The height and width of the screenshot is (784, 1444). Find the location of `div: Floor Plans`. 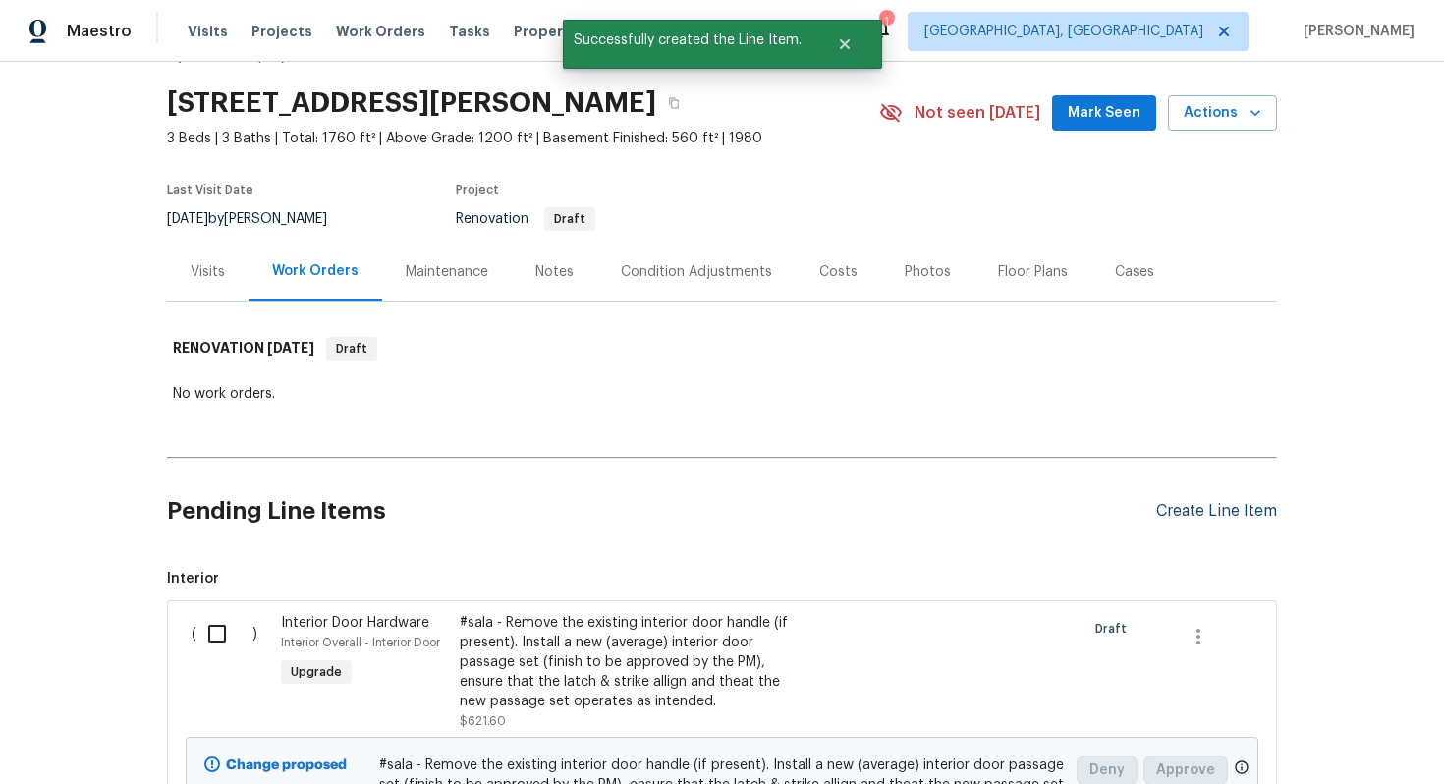

div: Floor Plans is located at coordinates (1032, 272).